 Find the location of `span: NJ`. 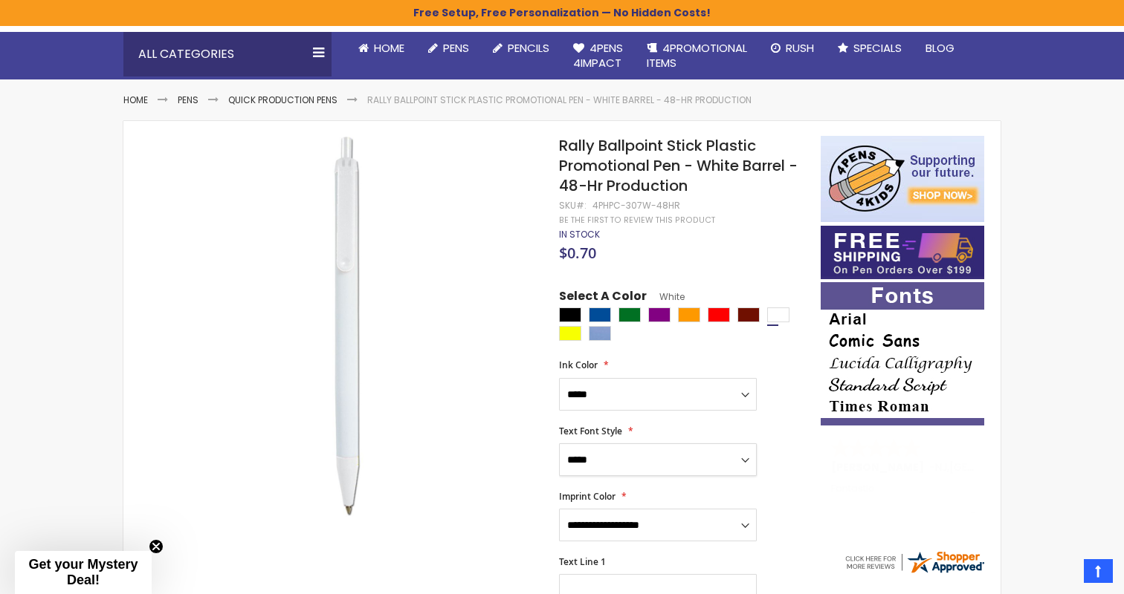

span: NJ is located at coordinates (941, 467).